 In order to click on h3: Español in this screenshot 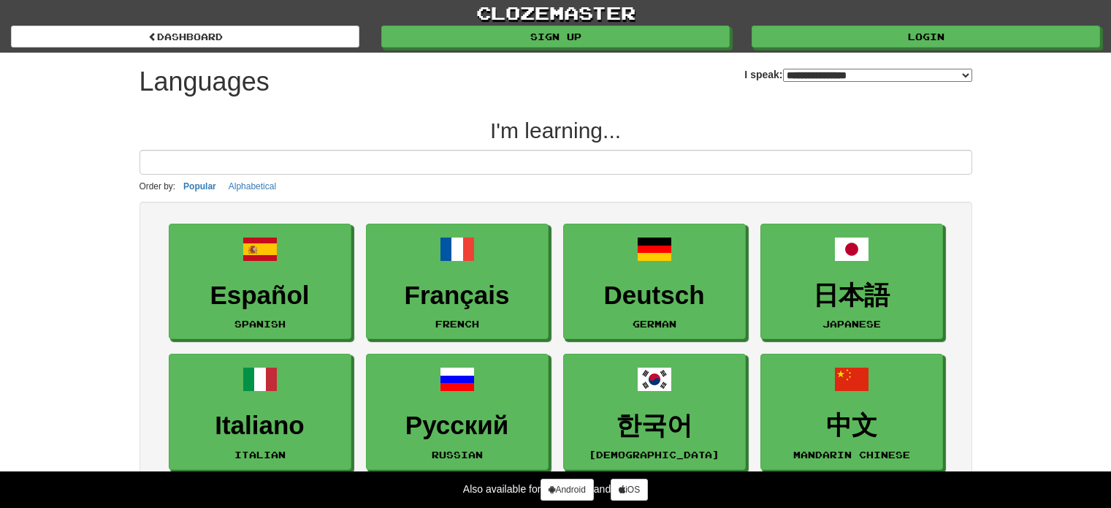, I will do `click(260, 295)`.